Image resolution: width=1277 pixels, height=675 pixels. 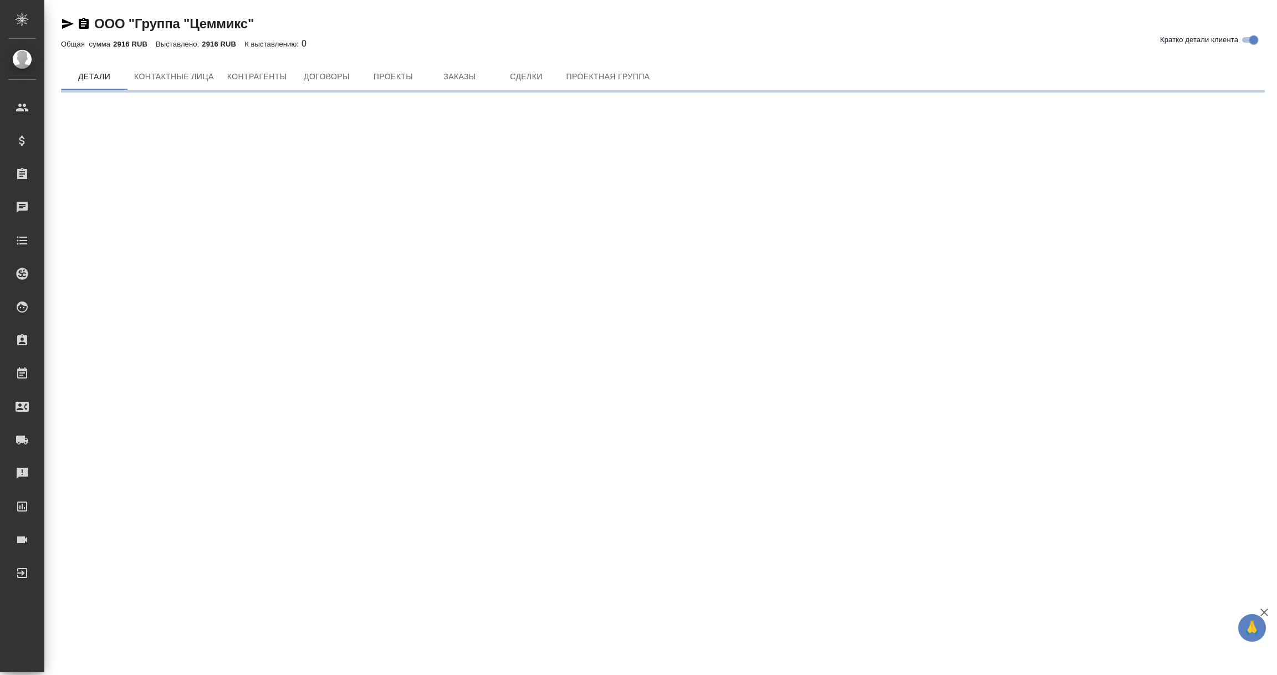 I want to click on button: Скопировать ссылку для ЯМессенджера, so click(x=68, y=24).